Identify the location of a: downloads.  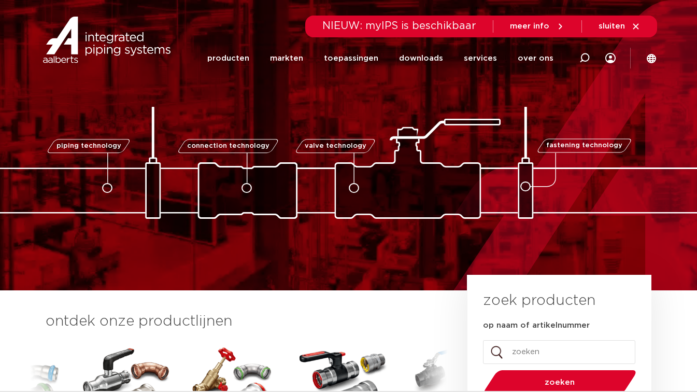
(421, 58).